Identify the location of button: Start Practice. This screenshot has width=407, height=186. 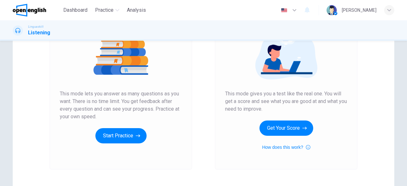
(121, 136).